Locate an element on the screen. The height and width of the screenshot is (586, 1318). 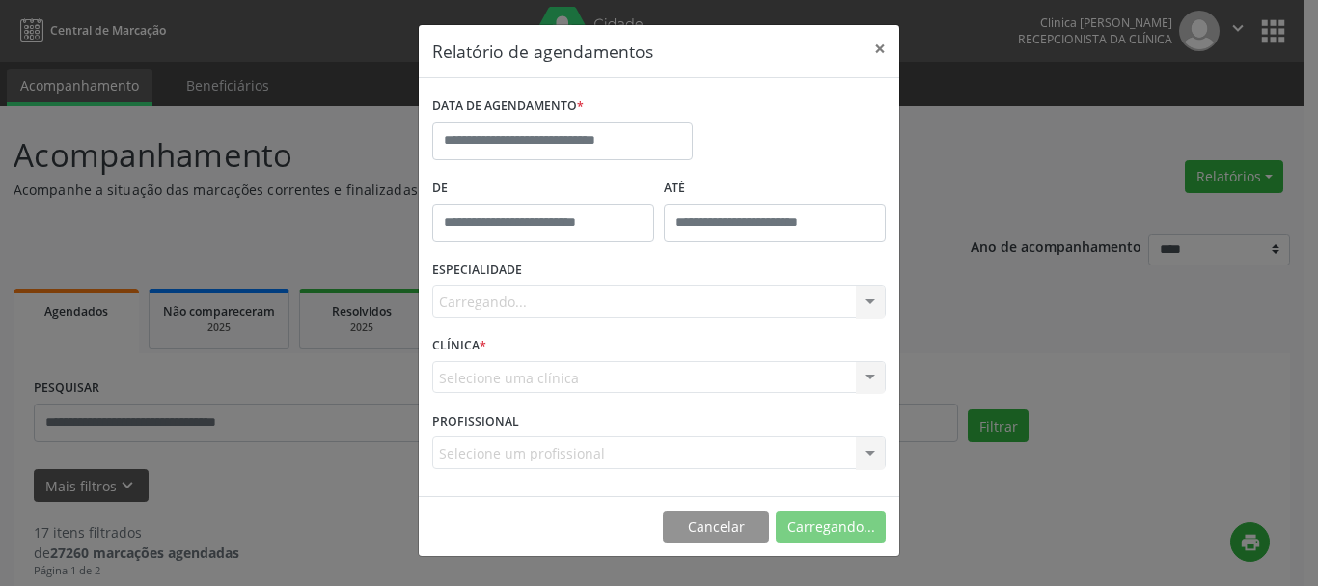
label: PROFISSIONAL is located at coordinates (476, 421).